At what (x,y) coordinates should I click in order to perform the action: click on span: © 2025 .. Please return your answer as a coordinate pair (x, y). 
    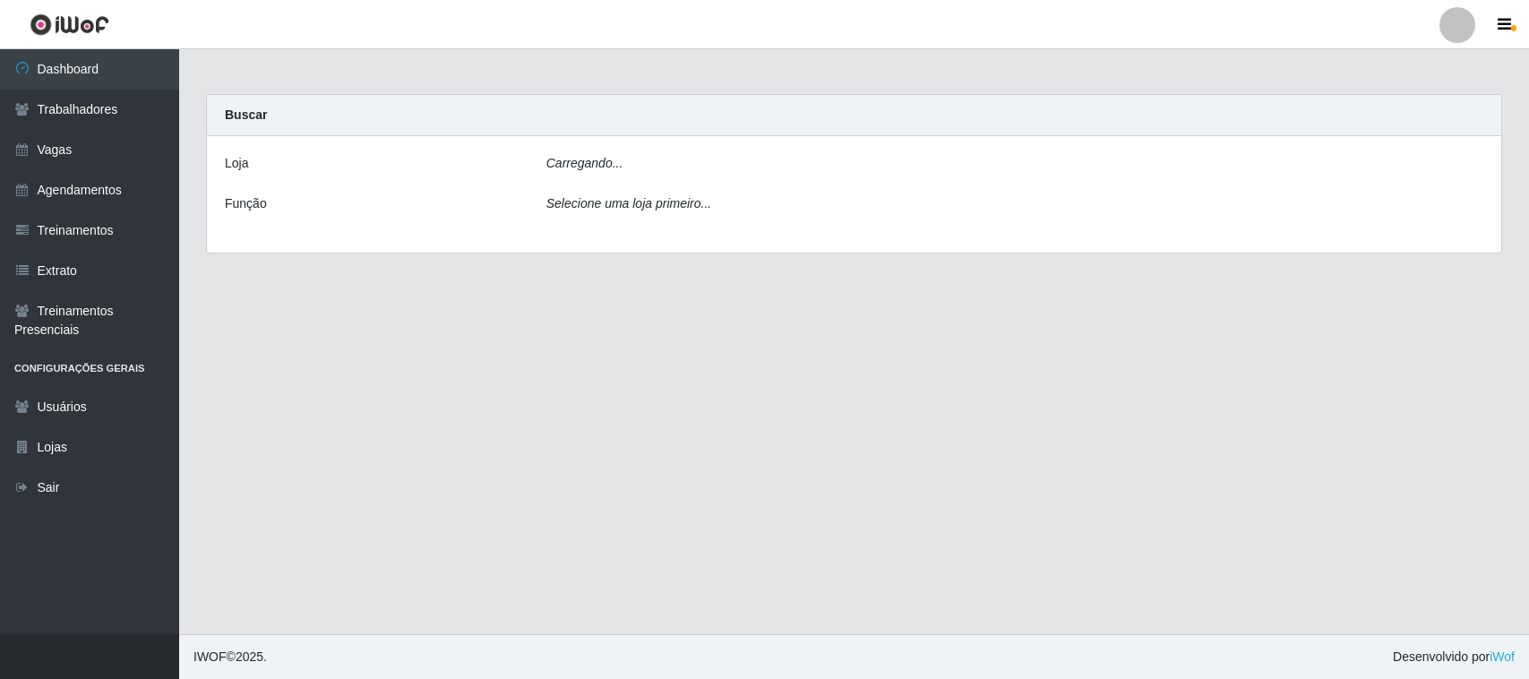
    Looking at the image, I should click on (230, 657).